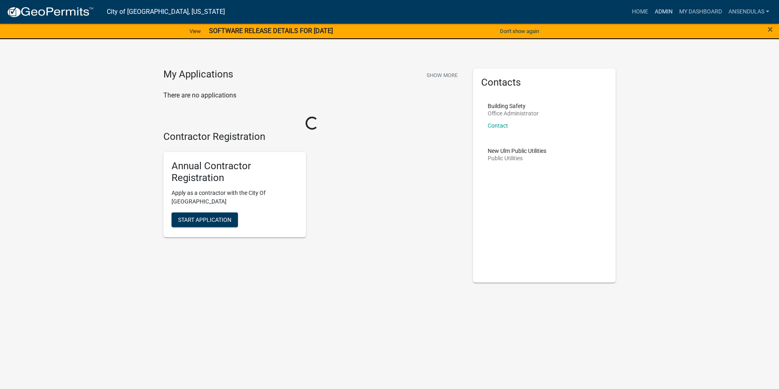 This screenshot has height=389, width=779. Describe the element at coordinates (195, 31) in the screenshot. I see `a: View` at that location.